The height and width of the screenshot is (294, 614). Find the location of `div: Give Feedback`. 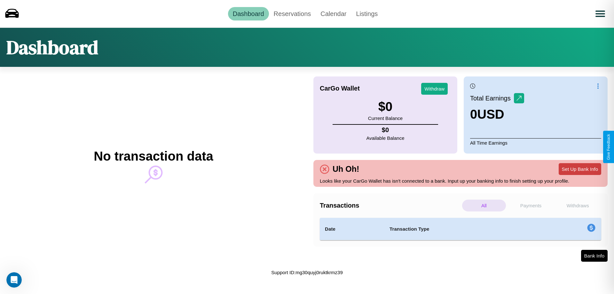

div: Give Feedback is located at coordinates (609, 147).